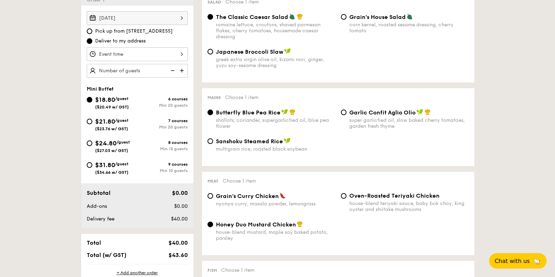 The width and height of the screenshot is (555, 277). Describe the element at coordinates (89, 121) in the screenshot. I see `input: $21.80/guest($23.76 w/ GST)7 coursesMin 20 guests` at that location.